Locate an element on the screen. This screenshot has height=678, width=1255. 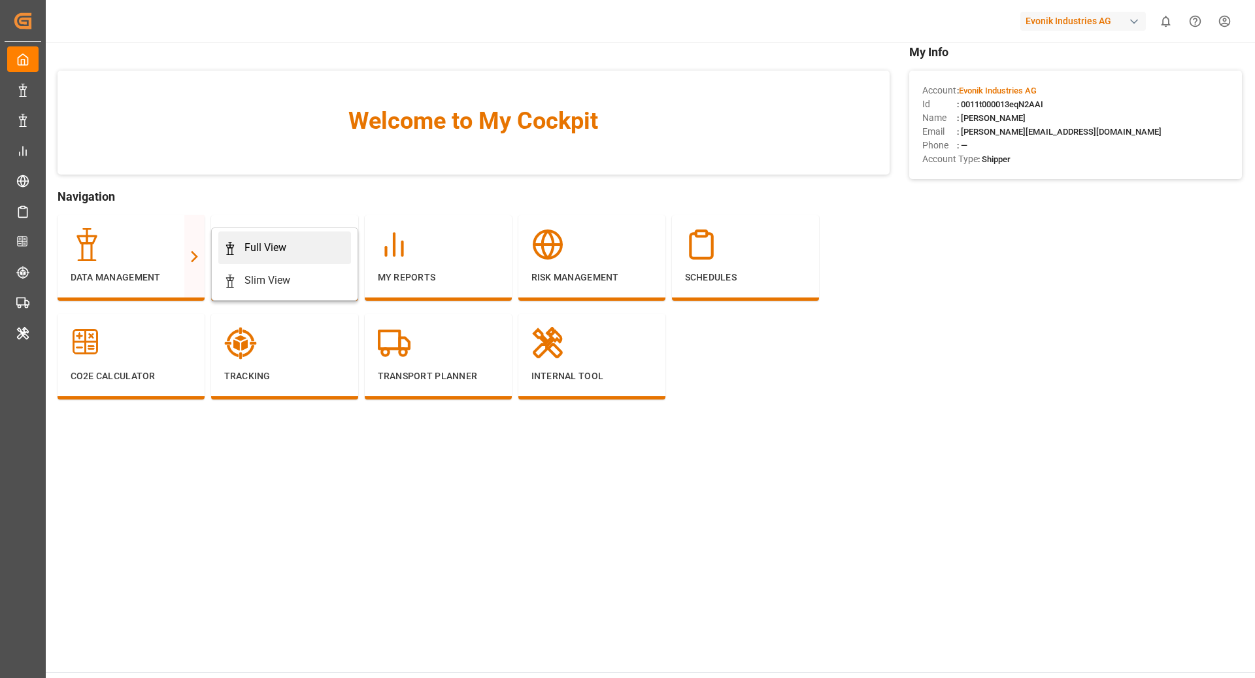
button: Help Center is located at coordinates (1195, 21).